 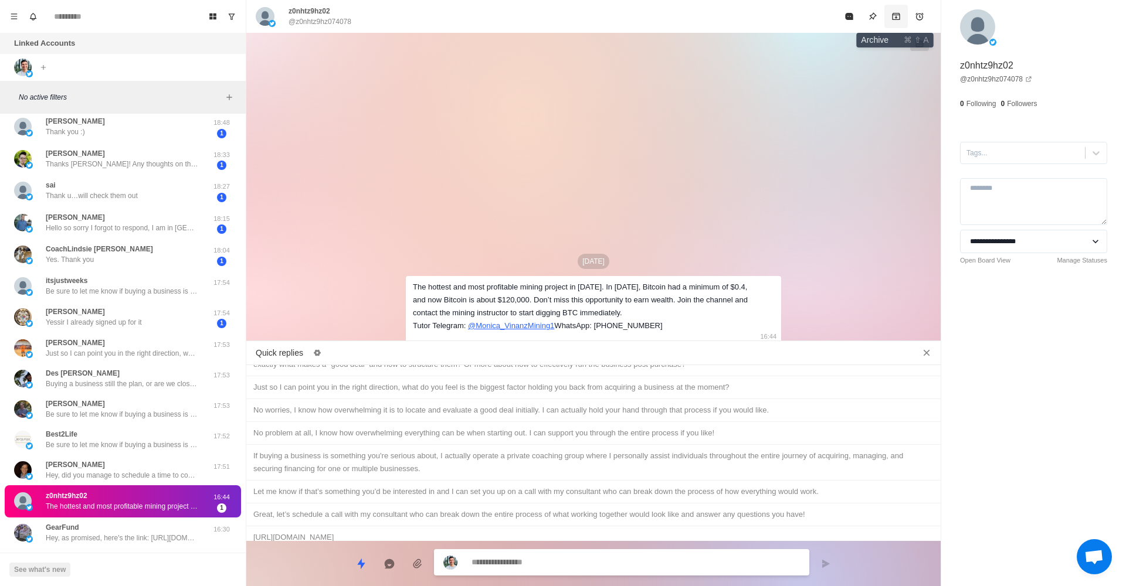 What do you see at coordinates (122, 354) in the screenshot?
I see `p: Just so I can point you in the right direction, what do you feel is the biggest factor holding yo...` at bounding box center [122, 354].